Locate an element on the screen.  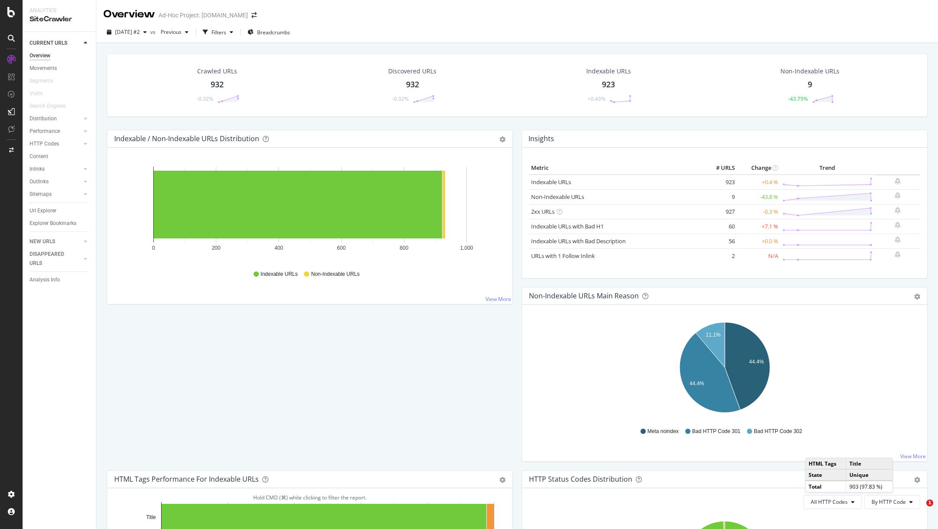
a: Visits is located at coordinates (40, 93).